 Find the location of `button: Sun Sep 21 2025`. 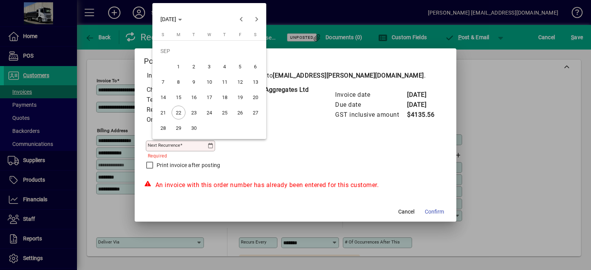

button: Sun Sep 21 2025 is located at coordinates (163, 113).